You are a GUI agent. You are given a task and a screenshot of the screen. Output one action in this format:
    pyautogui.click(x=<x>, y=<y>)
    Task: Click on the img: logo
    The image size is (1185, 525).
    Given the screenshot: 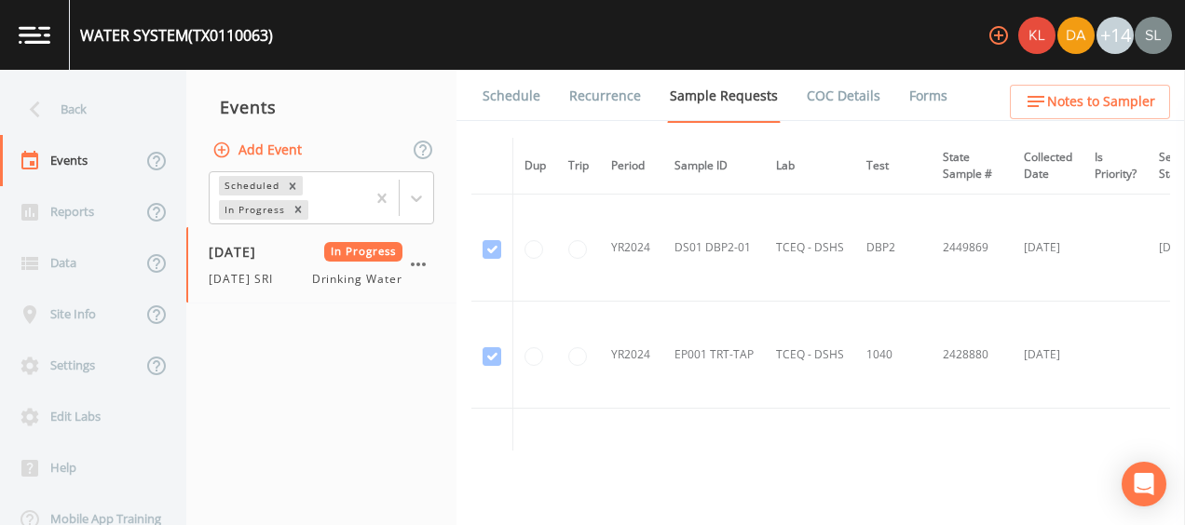 What is the action you would take?
    pyautogui.click(x=34, y=34)
    